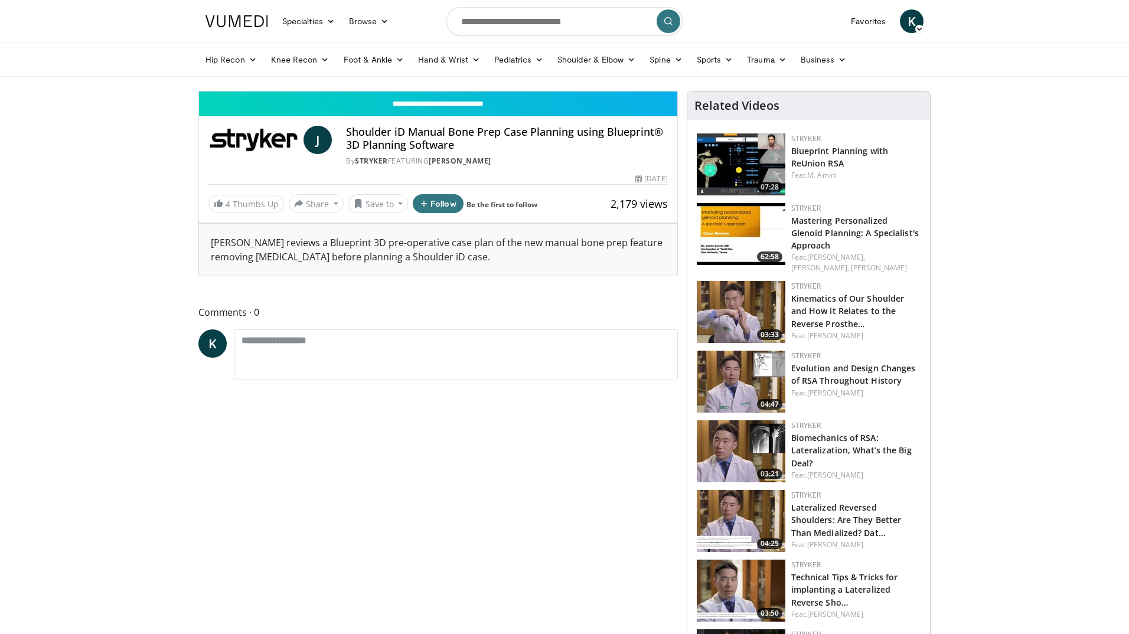 This screenshot has height=634, width=1129. What do you see at coordinates (507, 161) in the screenshot?
I see `div: By FEATURING` at bounding box center [507, 161].